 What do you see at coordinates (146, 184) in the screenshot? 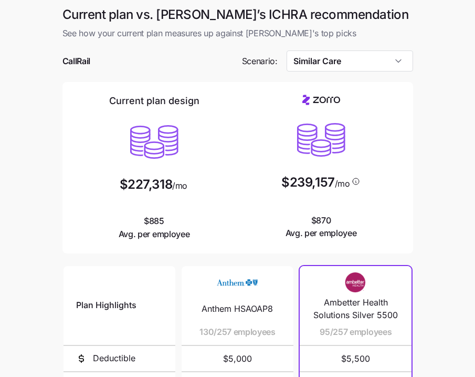
I see `span: $227,318` at bounding box center [146, 184].